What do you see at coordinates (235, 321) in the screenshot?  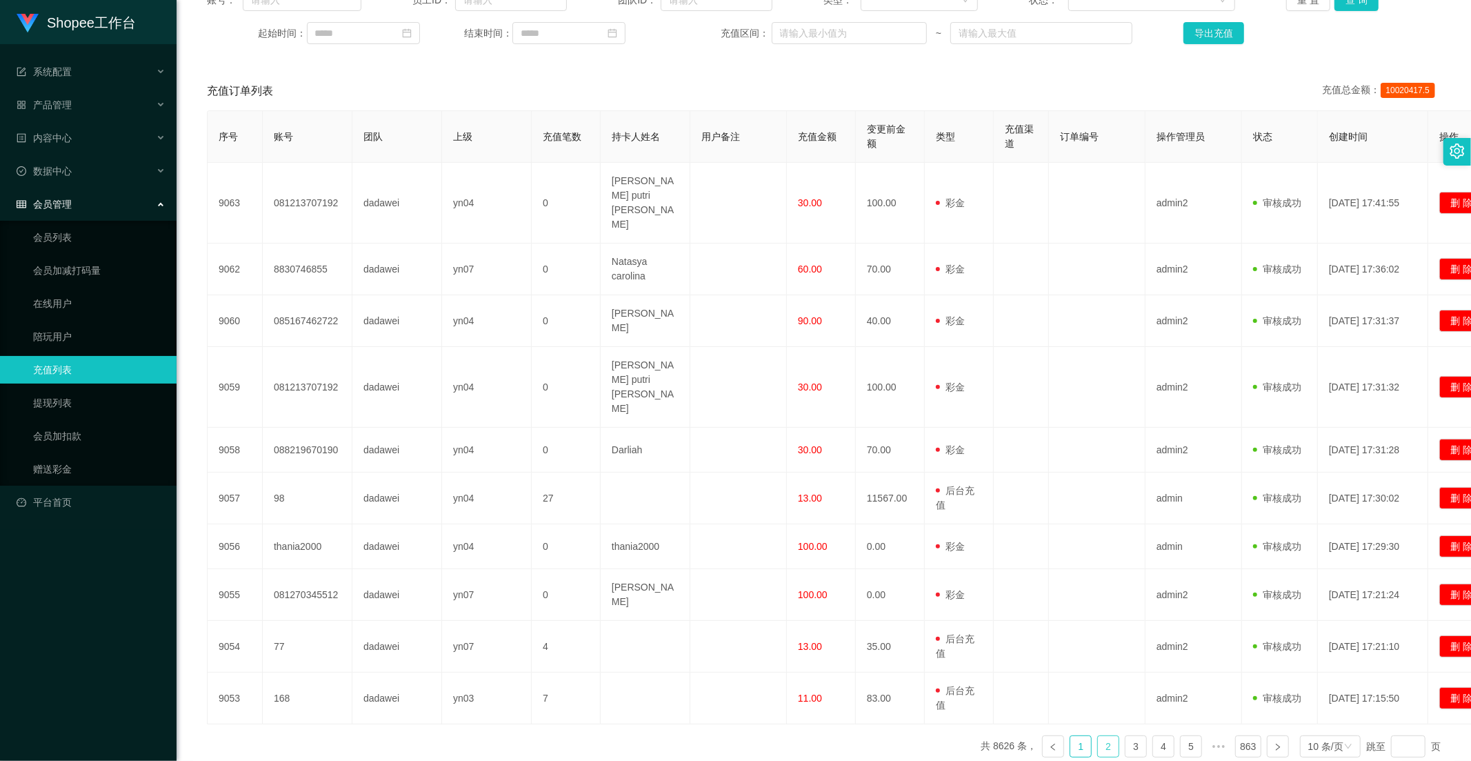 I see `td: 9060` at bounding box center [235, 321].